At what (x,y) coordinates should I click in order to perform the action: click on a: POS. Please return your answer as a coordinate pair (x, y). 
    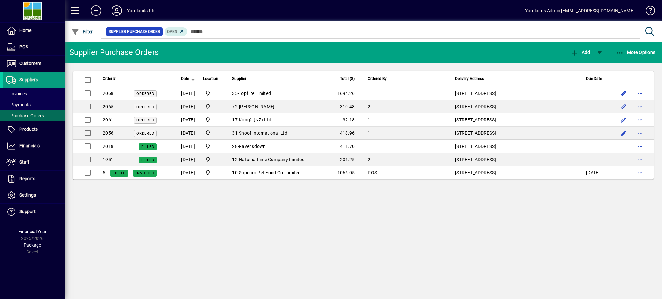
    Looking at the image, I should click on (34, 47).